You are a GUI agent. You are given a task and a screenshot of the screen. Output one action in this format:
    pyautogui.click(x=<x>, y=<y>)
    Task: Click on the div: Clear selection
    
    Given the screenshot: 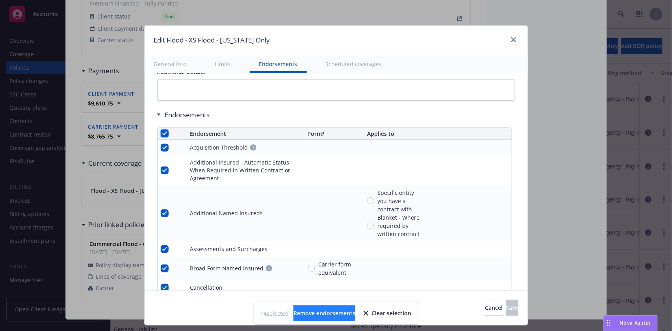 What is the action you would take?
    pyautogui.click(x=387, y=314)
    